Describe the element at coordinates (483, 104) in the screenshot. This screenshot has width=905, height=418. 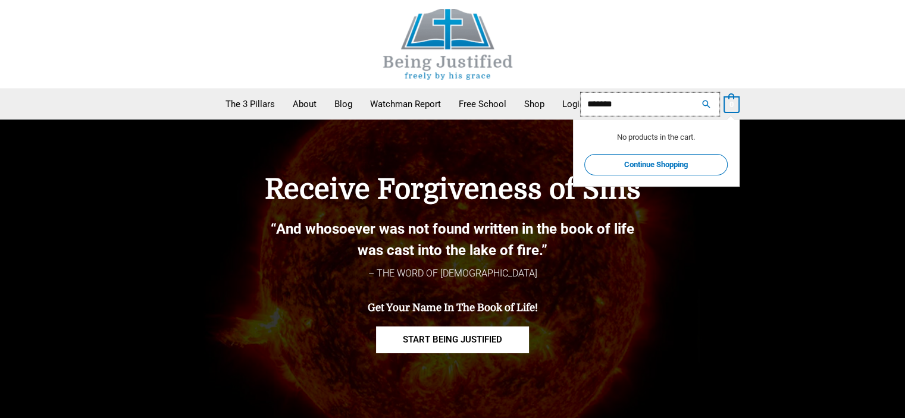
I see `a: Free School` at that location.